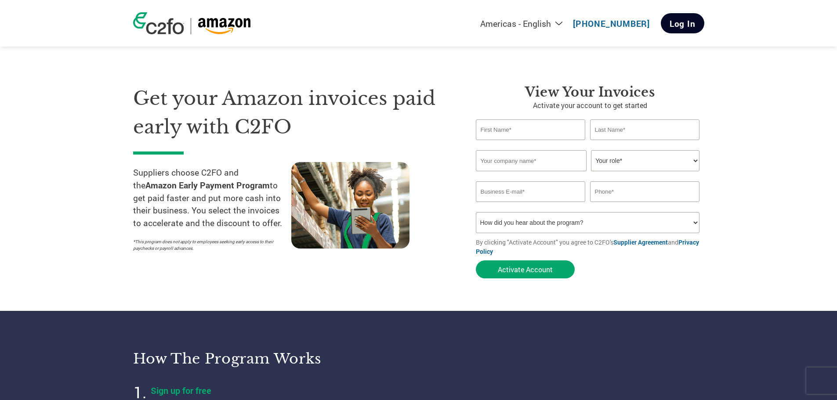  What do you see at coordinates (587, 247) in the screenshot?
I see `a: Privacy Policy` at bounding box center [587, 247].